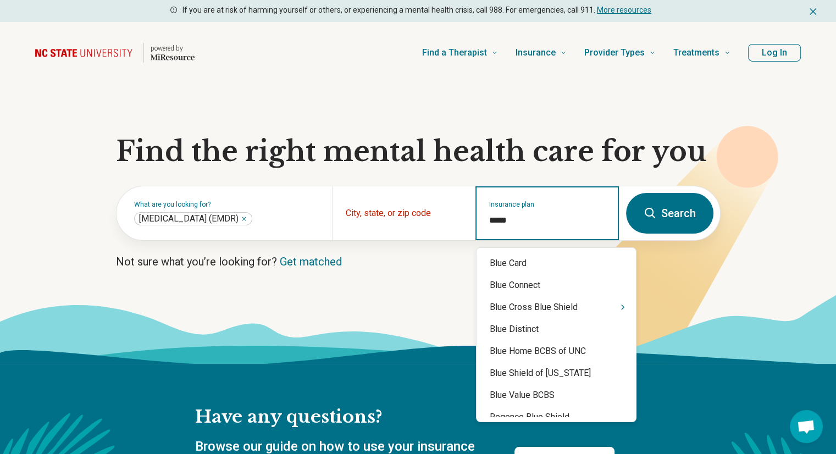 This screenshot has width=836, height=454. Describe the element at coordinates (697, 53) in the screenshot. I see `span: Treatments` at that location.